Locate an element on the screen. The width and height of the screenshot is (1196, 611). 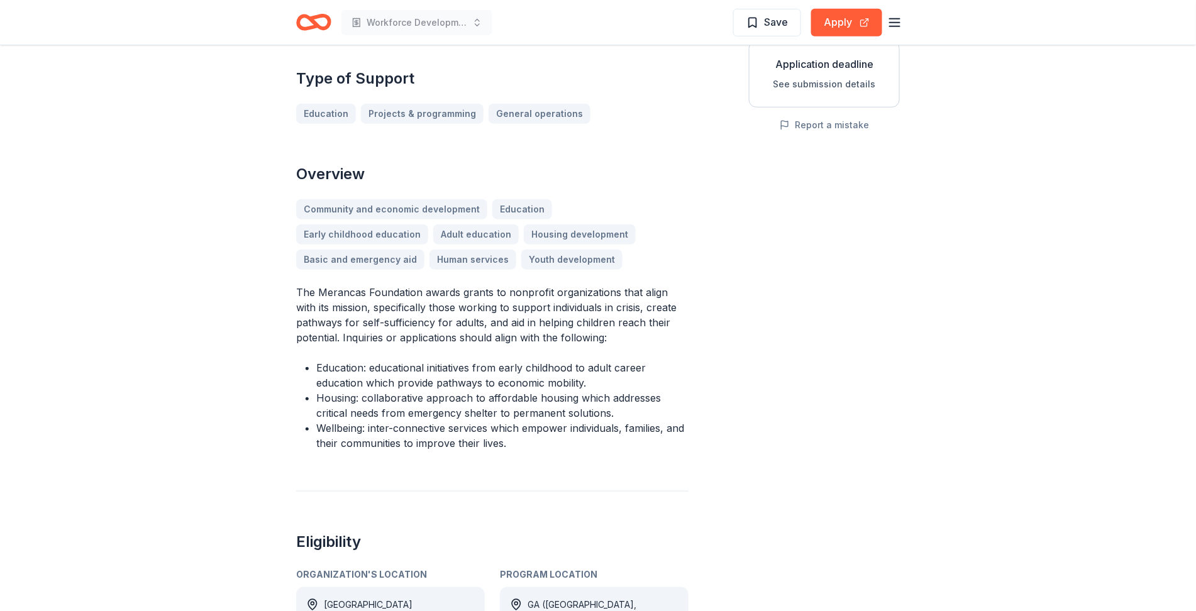
button: Save is located at coordinates (767, 23).